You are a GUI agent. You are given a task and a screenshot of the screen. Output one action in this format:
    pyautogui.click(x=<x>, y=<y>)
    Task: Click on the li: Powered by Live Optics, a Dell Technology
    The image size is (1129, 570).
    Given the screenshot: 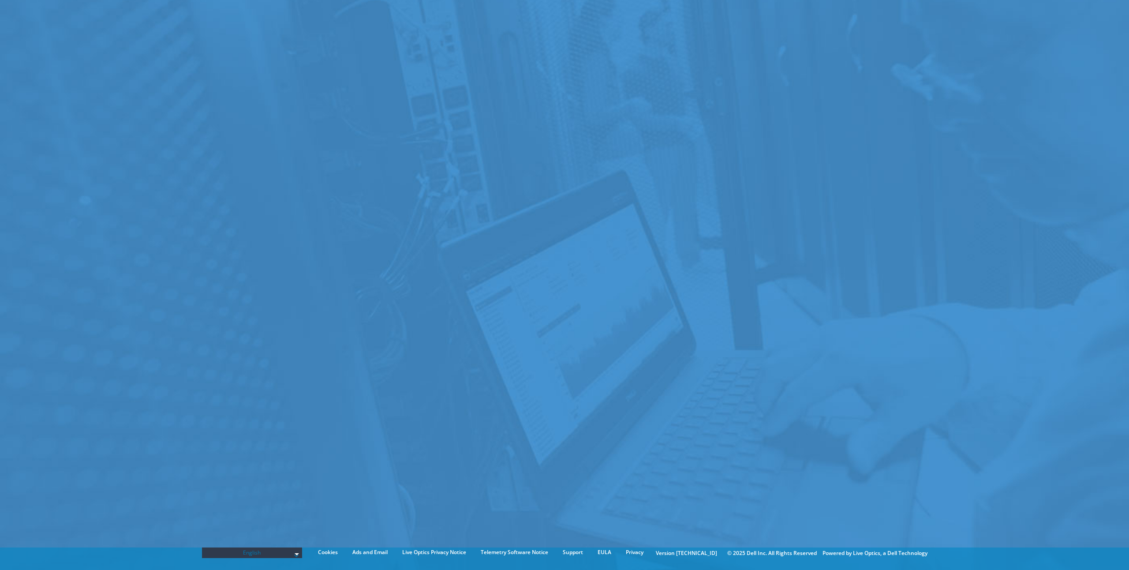 What is the action you would take?
    pyautogui.click(x=875, y=553)
    